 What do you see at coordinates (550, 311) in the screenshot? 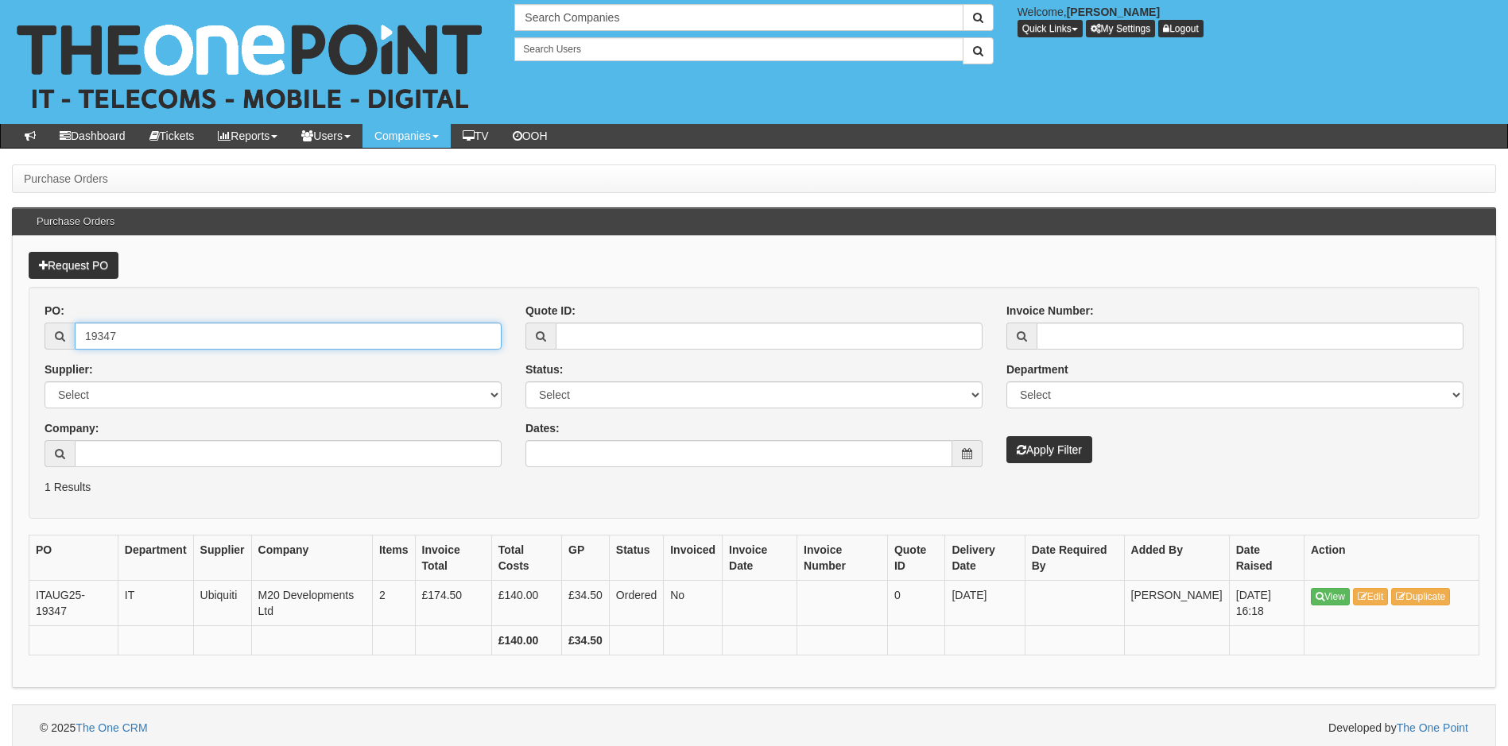
I see `label: Quote ID:` at bounding box center [550, 311].